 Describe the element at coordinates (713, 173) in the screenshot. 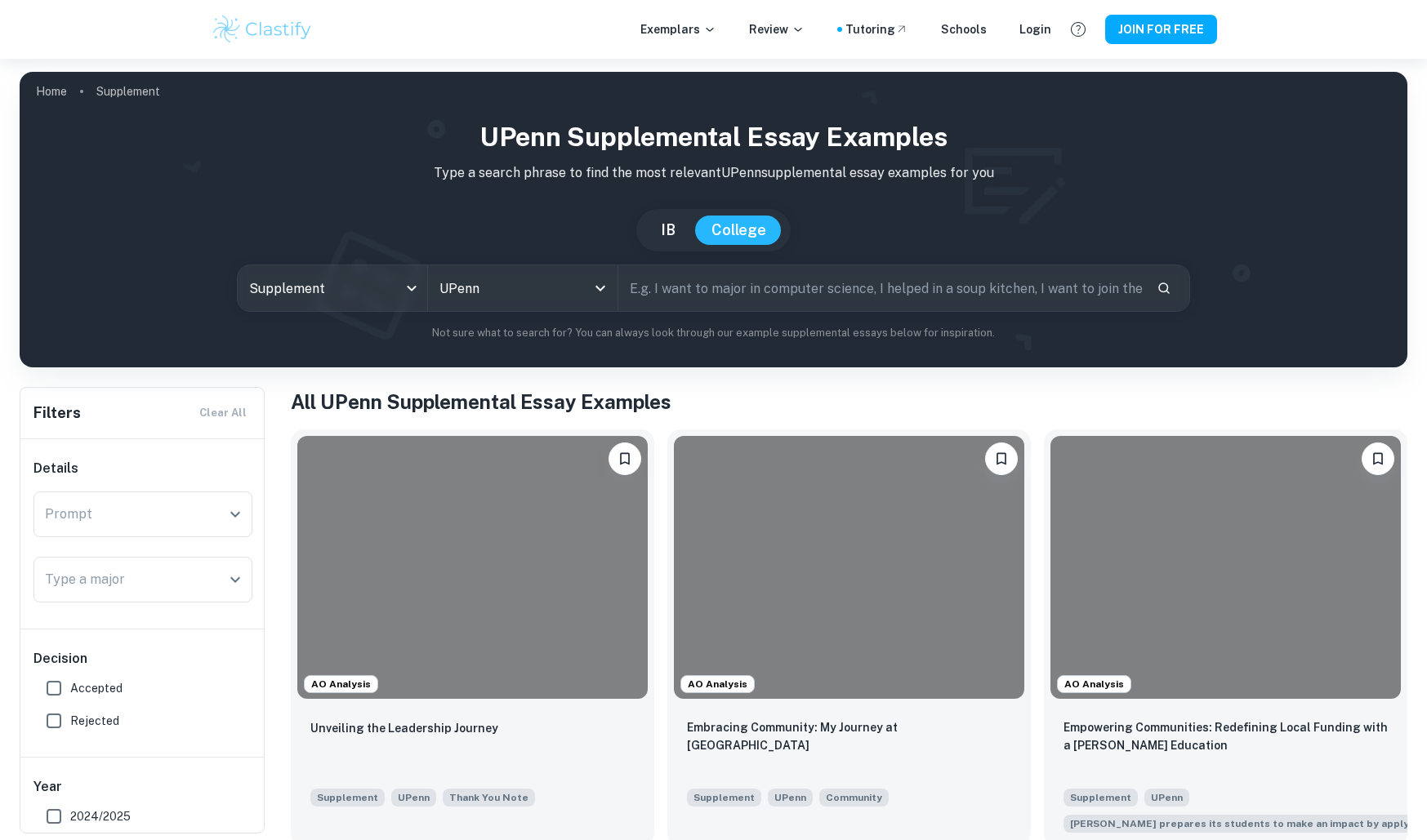

I see `p: Type a search phrase to find the most relevant UPenn supplemental essay examples for you` at that location.